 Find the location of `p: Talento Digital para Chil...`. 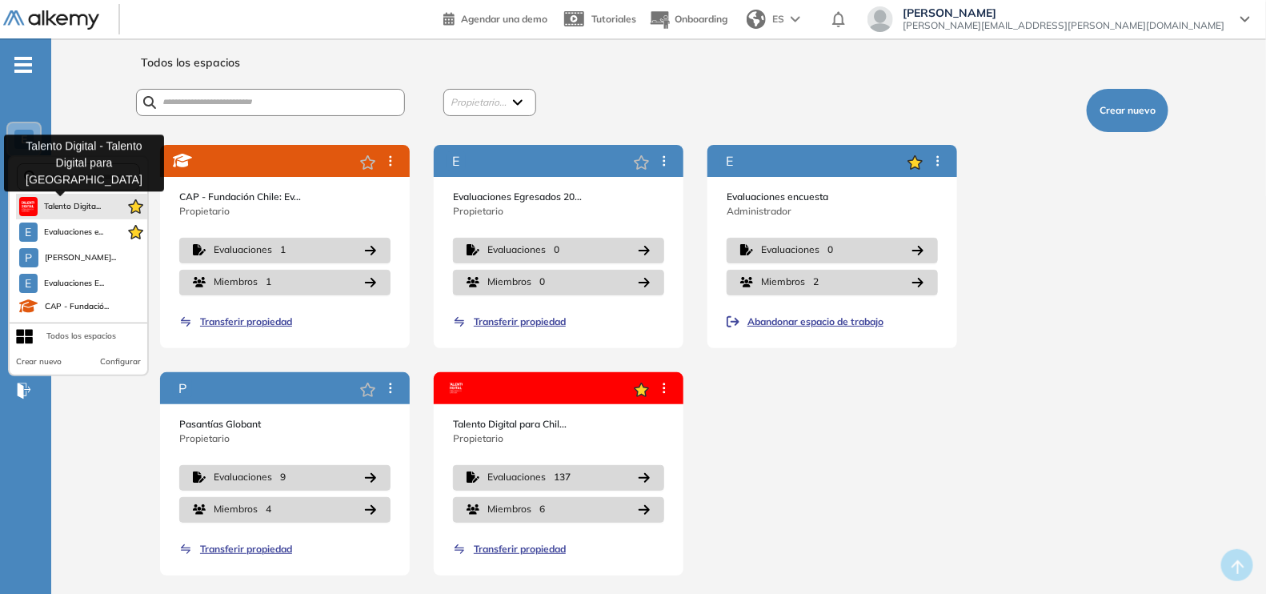

p: Talento Digital para Chil... is located at coordinates (559, 424).